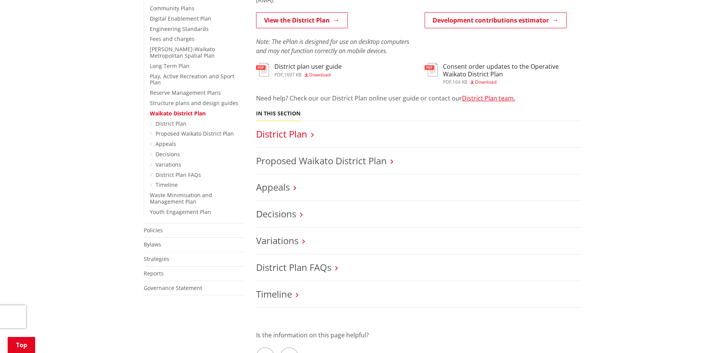 The width and height of the screenshot is (725, 353). Describe the element at coordinates (172, 8) in the screenshot. I see `a: Community Plans` at that location.